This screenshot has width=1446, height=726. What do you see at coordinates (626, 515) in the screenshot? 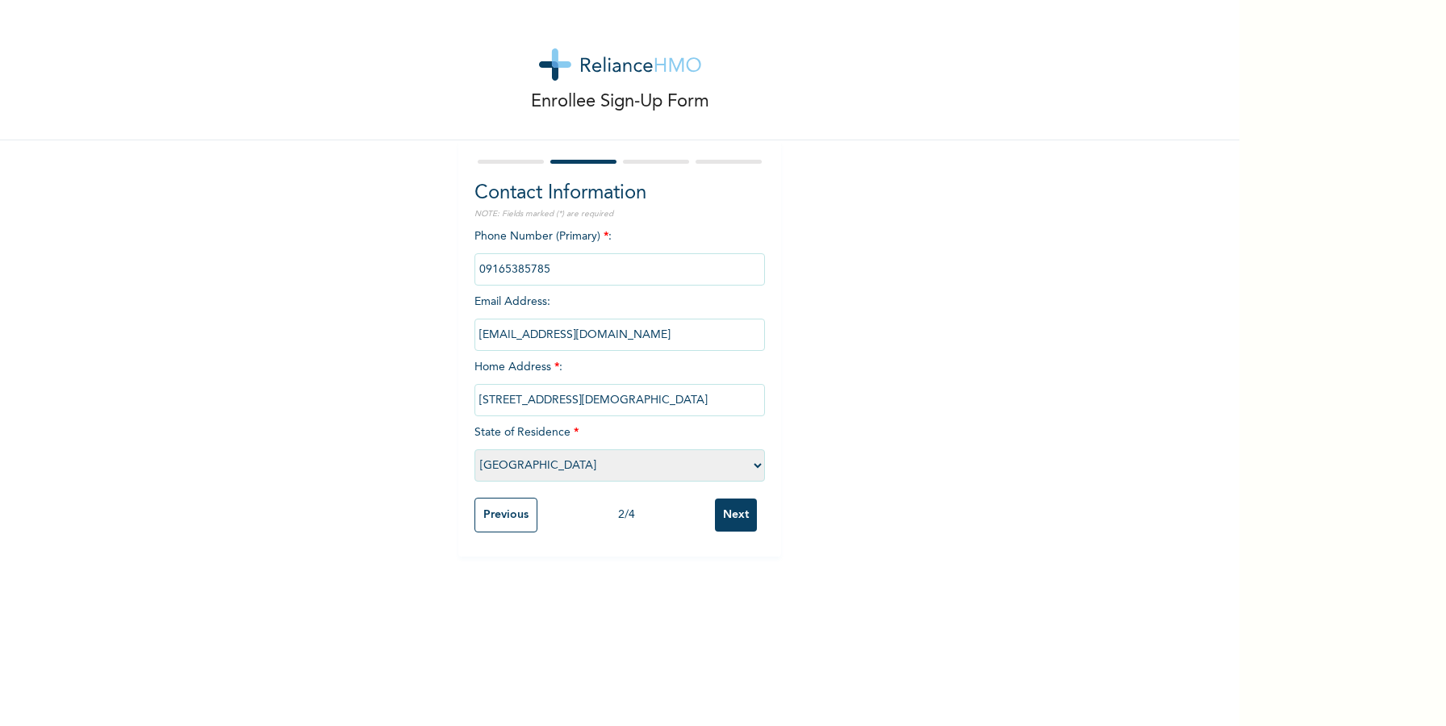
I see `div: 2 / 4` at bounding box center [626, 515].